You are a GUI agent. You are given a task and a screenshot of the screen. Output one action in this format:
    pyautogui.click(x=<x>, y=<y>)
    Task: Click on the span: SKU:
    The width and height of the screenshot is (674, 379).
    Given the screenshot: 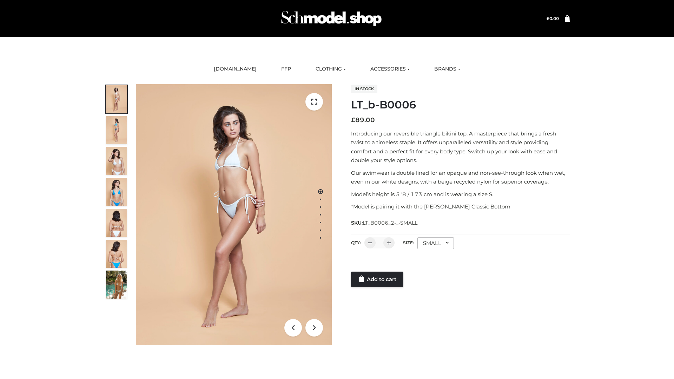 What is the action you would take?
    pyautogui.click(x=384, y=223)
    